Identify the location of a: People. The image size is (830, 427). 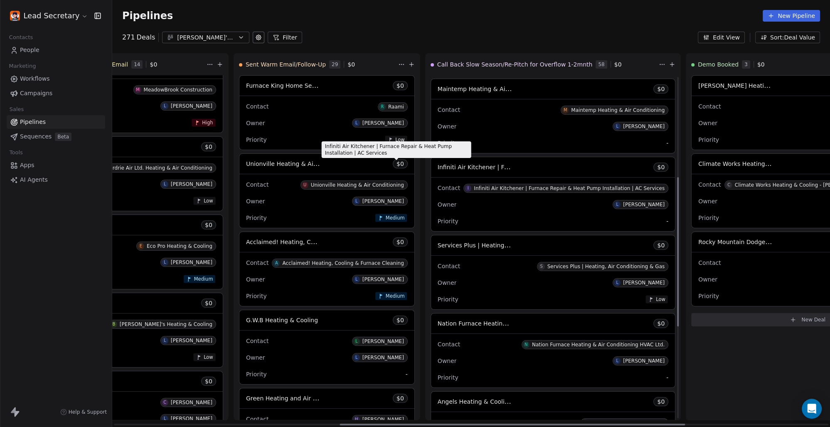
(56, 50).